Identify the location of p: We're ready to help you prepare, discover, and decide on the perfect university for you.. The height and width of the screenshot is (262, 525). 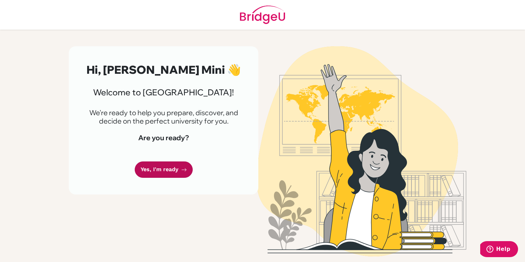
(164, 117).